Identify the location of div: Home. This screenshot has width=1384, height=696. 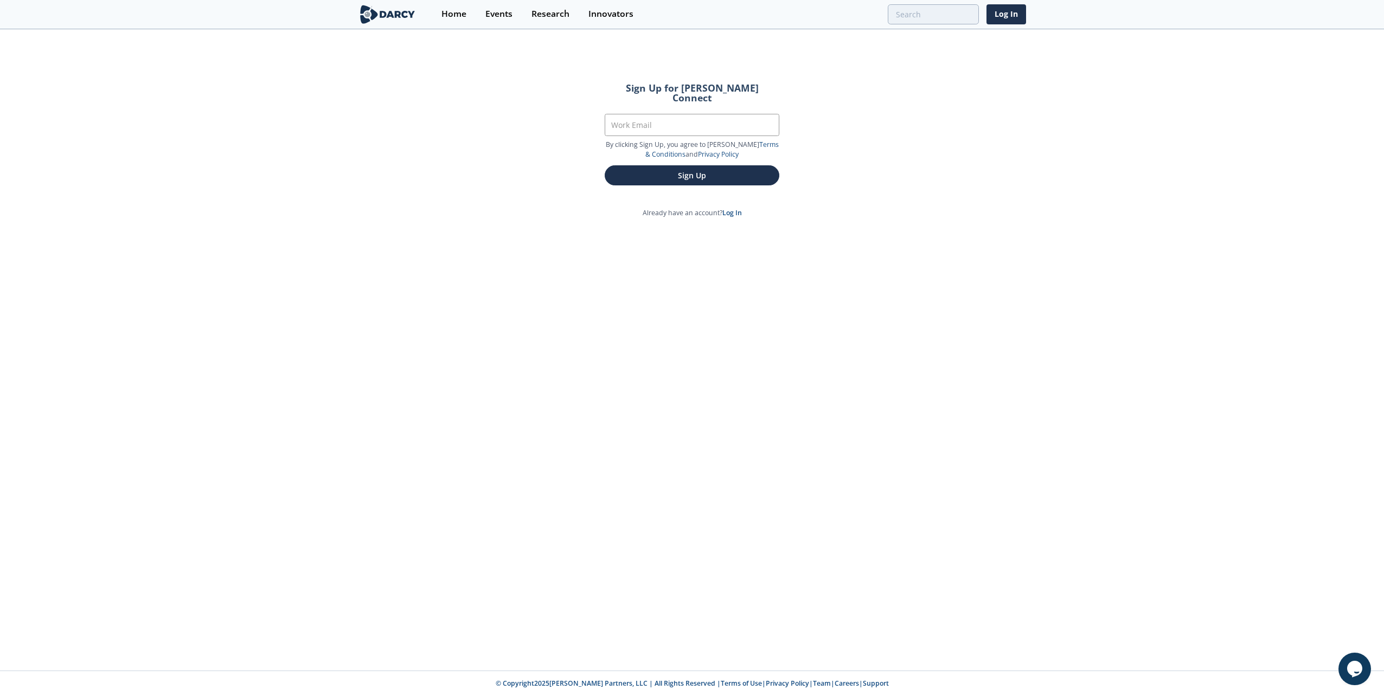
(454, 14).